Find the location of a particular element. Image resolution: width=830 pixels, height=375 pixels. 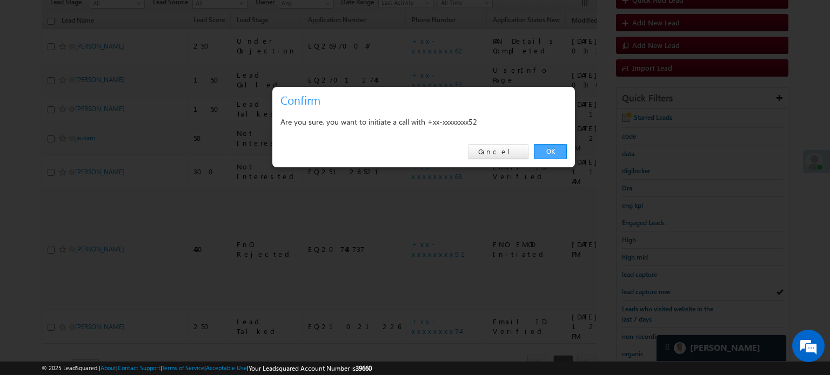

span: Your Leadsquared Account Number is is located at coordinates (310, 368).